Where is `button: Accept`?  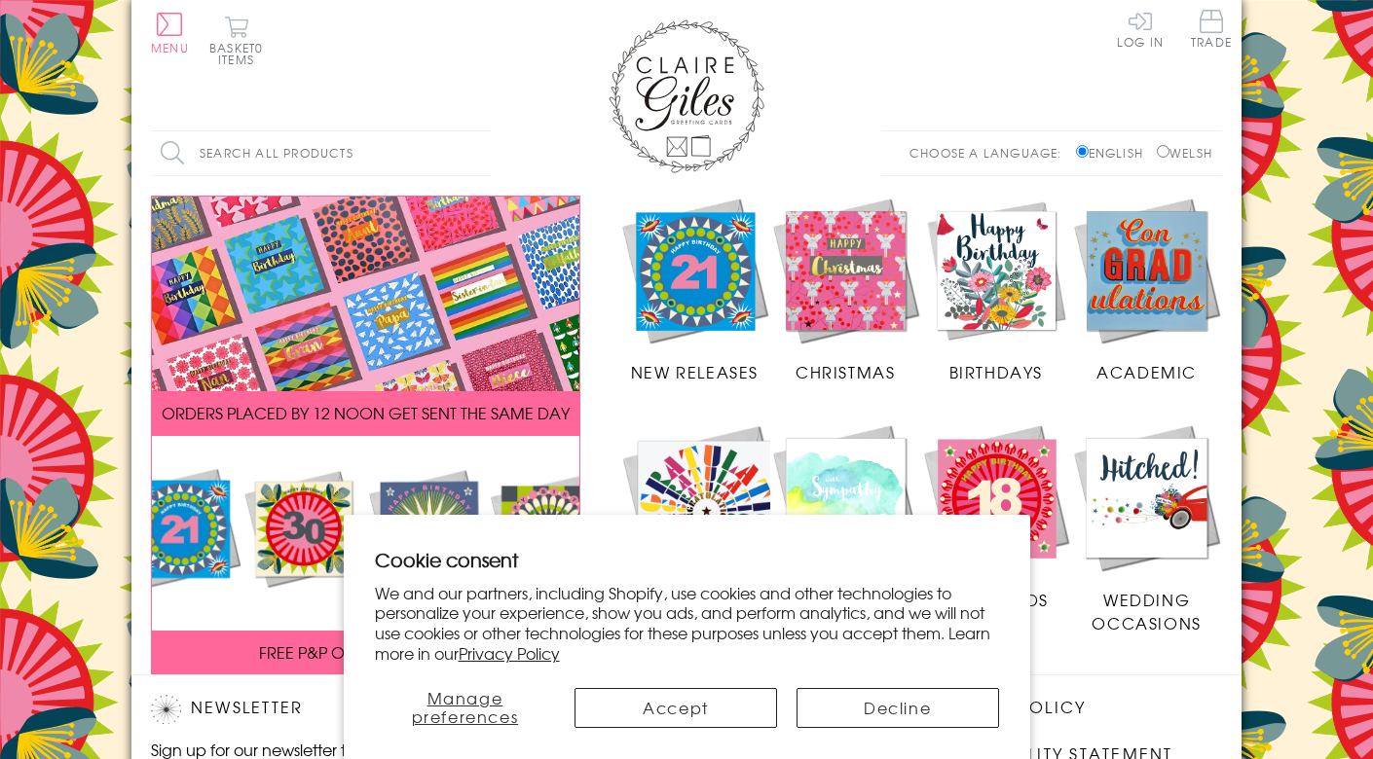 button: Accept is located at coordinates (676, 708).